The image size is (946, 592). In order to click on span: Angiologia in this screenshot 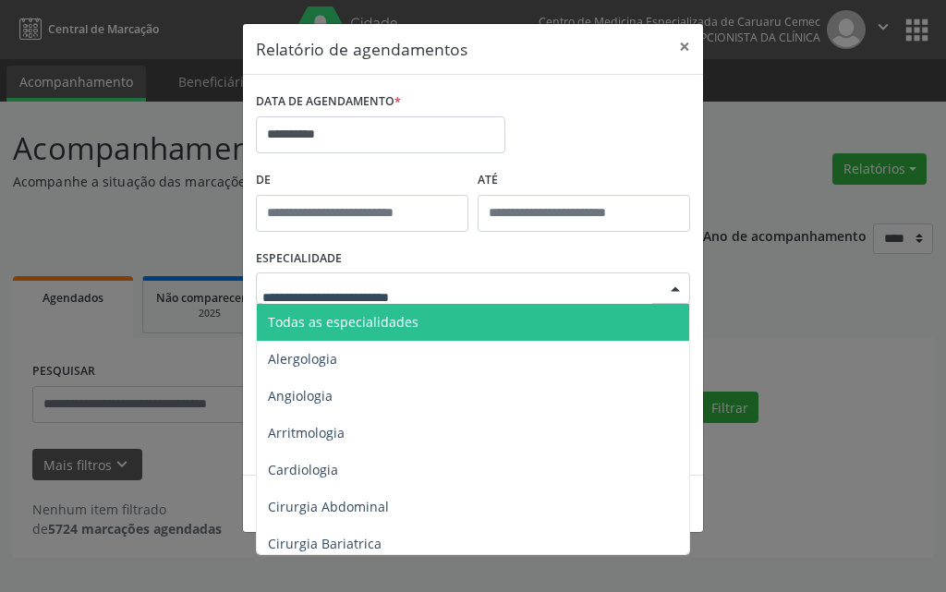, I will do `click(300, 395)`.